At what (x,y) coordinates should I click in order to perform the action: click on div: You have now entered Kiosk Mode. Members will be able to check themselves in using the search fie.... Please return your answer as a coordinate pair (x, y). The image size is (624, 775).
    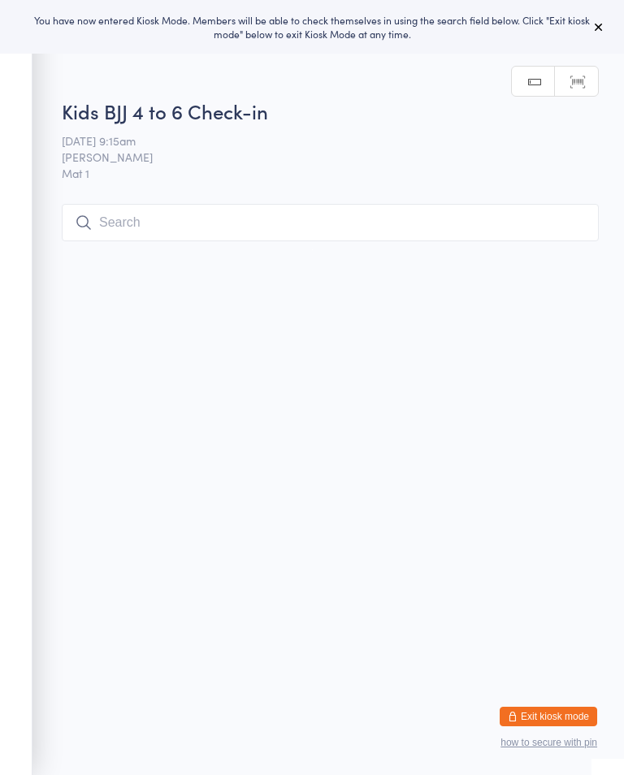
    Looking at the image, I should click on (312, 27).